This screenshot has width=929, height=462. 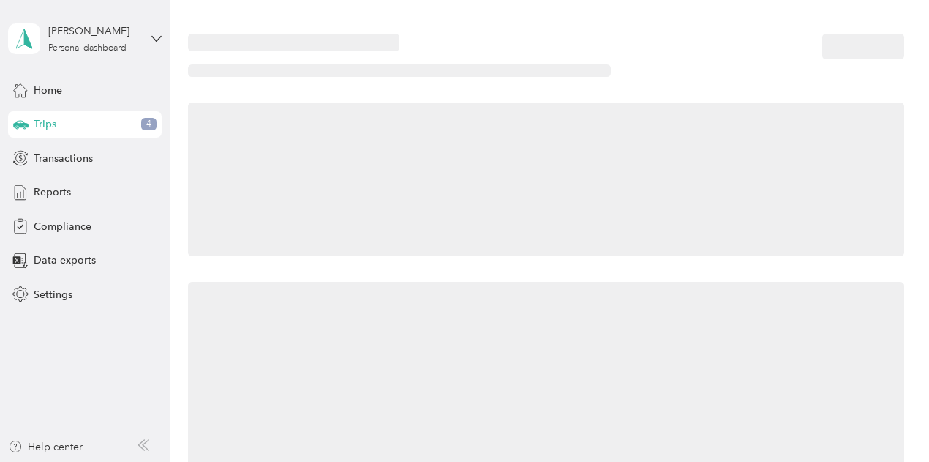 What do you see at coordinates (64, 260) in the screenshot?
I see `span: Data exports` at bounding box center [64, 260].